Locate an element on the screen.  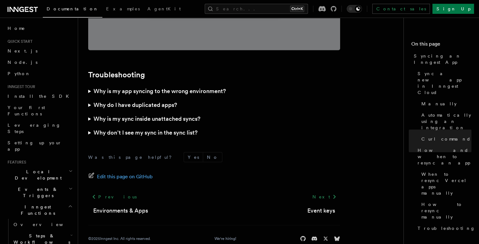
span: Sync a new app in Inngest Cloud is located at coordinates (444, 83).